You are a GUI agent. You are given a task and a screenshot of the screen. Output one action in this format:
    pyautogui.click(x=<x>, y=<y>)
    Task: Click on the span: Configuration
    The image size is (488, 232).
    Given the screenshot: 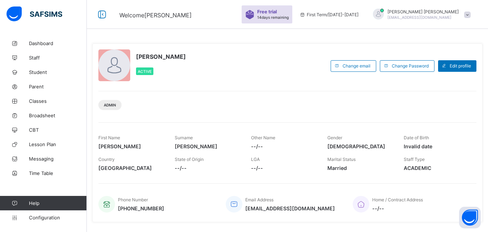 What is the action you would take?
    pyautogui.click(x=57, y=218)
    